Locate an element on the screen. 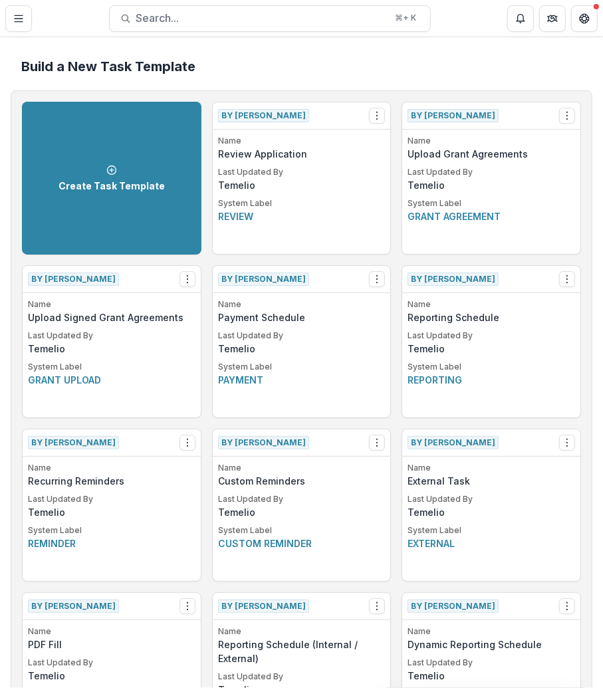  p: Review Application is located at coordinates (302, 154).